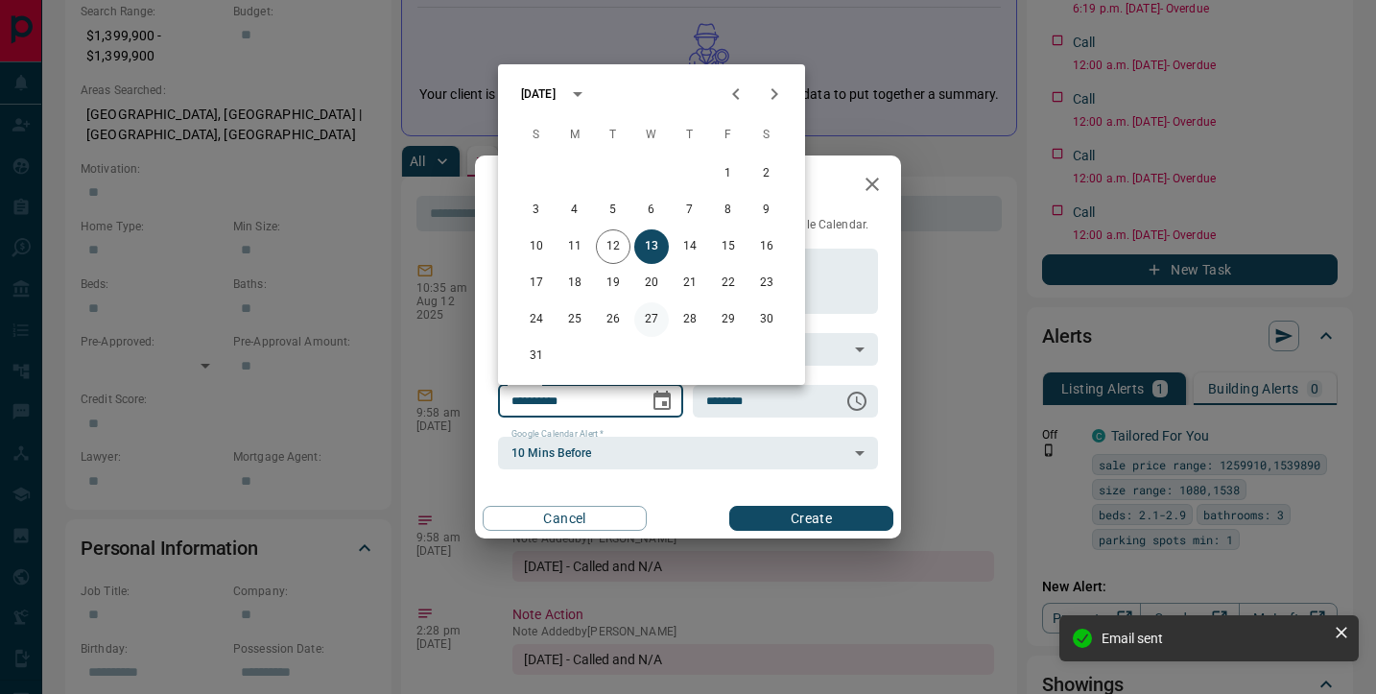  Describe the element at coordinates (728, 247) in the screenshot. I see `button: 15` at that location.